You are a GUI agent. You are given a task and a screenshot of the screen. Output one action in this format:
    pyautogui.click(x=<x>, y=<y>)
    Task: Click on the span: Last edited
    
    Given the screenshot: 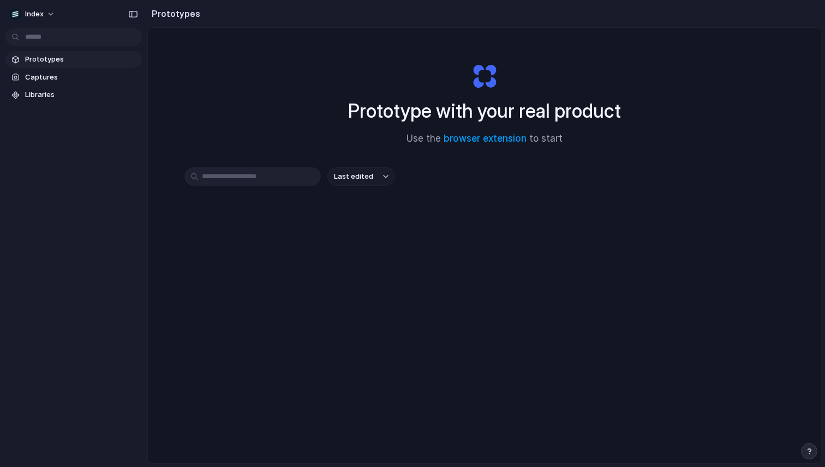 What is the action you would take?
    pyautogui.click(x=353, y=177)
    